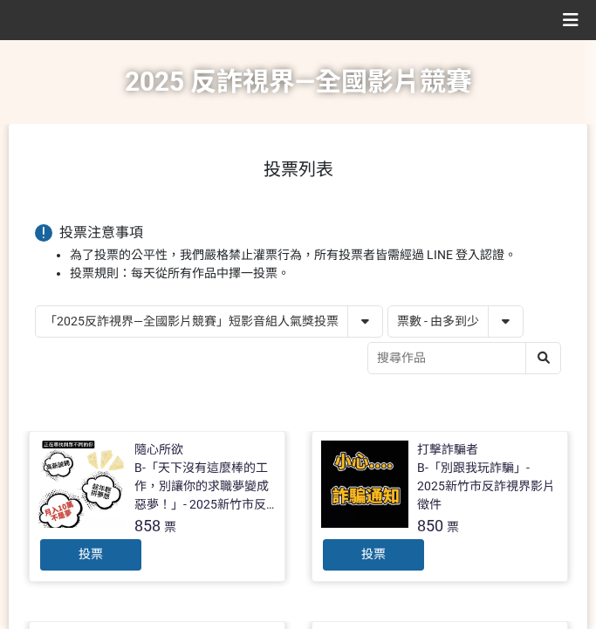  I want to click on span: 858, so click(147, 525).